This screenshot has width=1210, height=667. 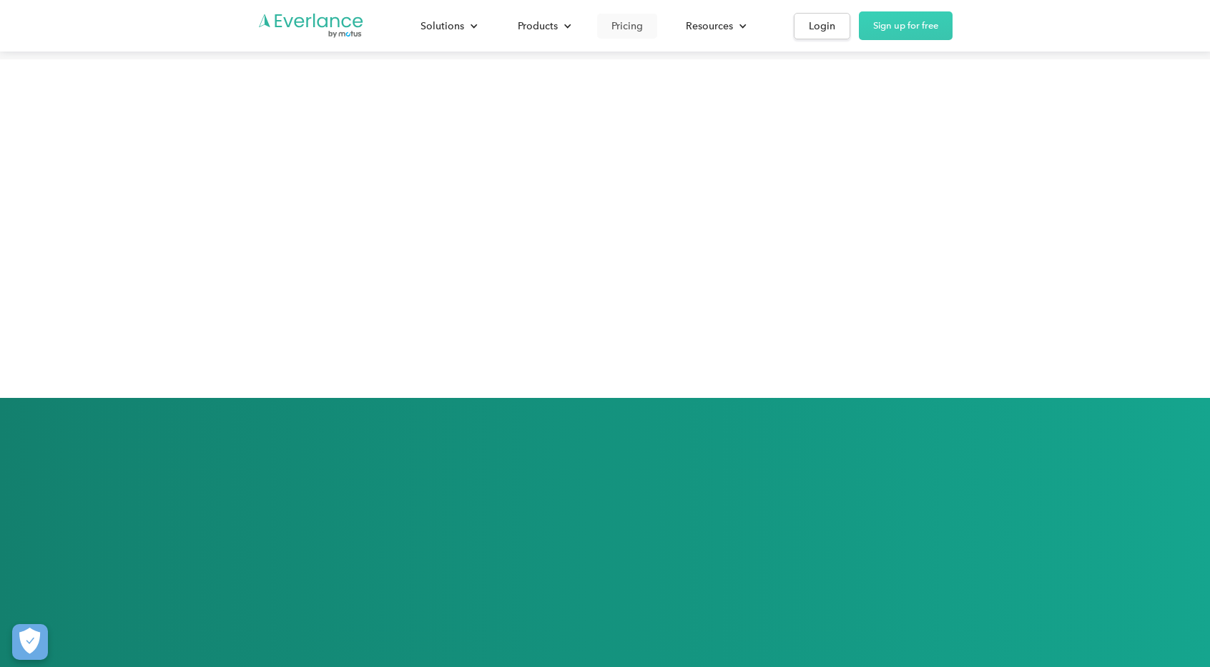 What do you see at coordinates (822, 26) in the screenshot?
I see `div: Login` at bounding box center [822, 26].